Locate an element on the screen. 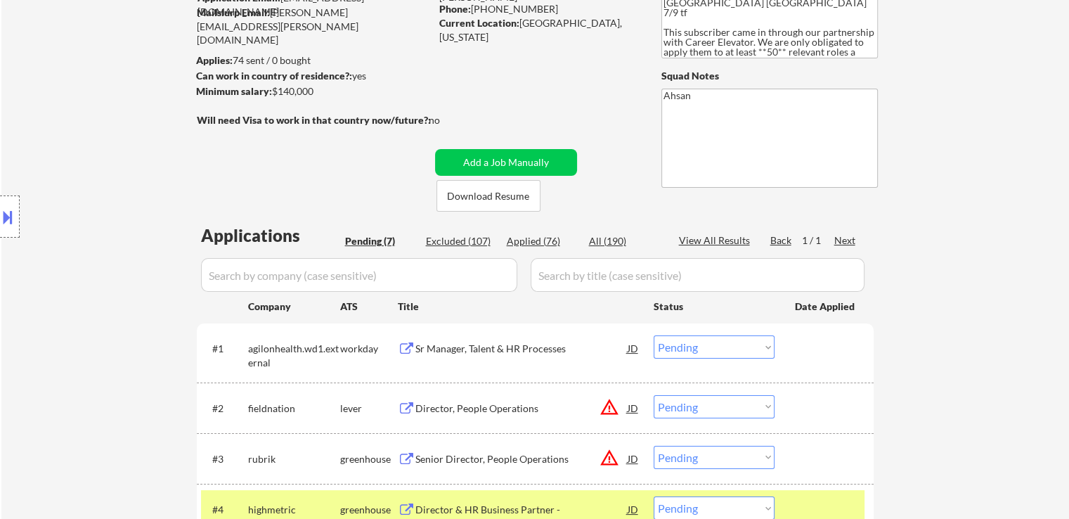 This screenshot has height=519, width=1069. button: Add a Job Manually is located at coordinates (506, 162).